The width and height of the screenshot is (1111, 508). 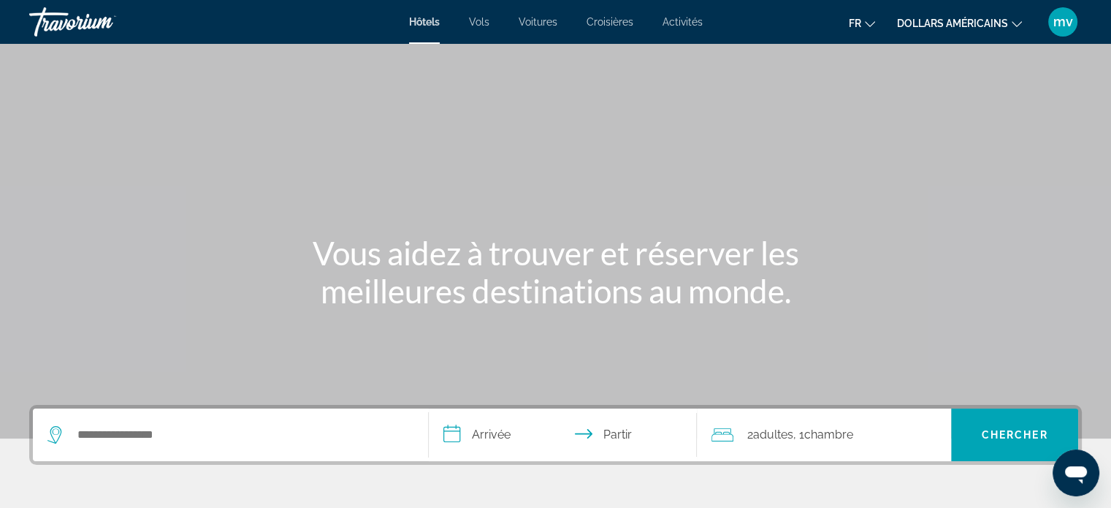 What do you see at coordinates (862, 23) in the screenshot?
I see `button: Changer de langue` at bounding box center [862, 23].